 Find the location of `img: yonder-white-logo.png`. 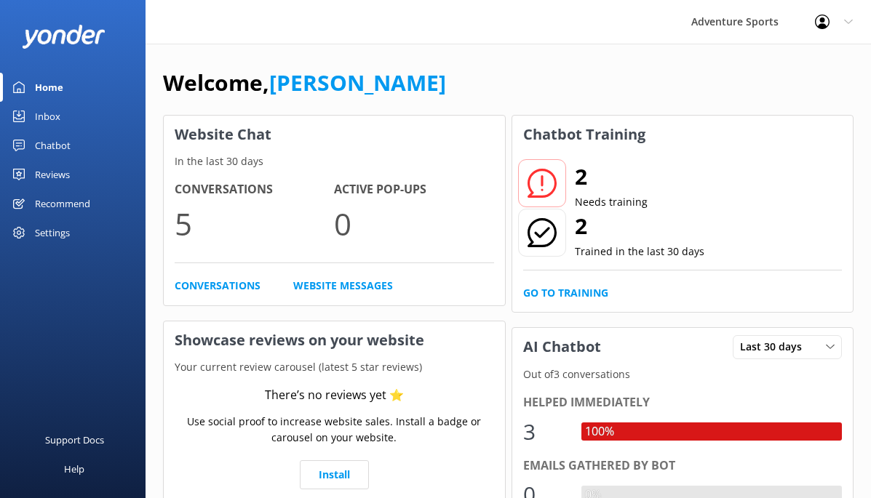

img: yonder-white-logo.png is located at coordinates (63, 36).